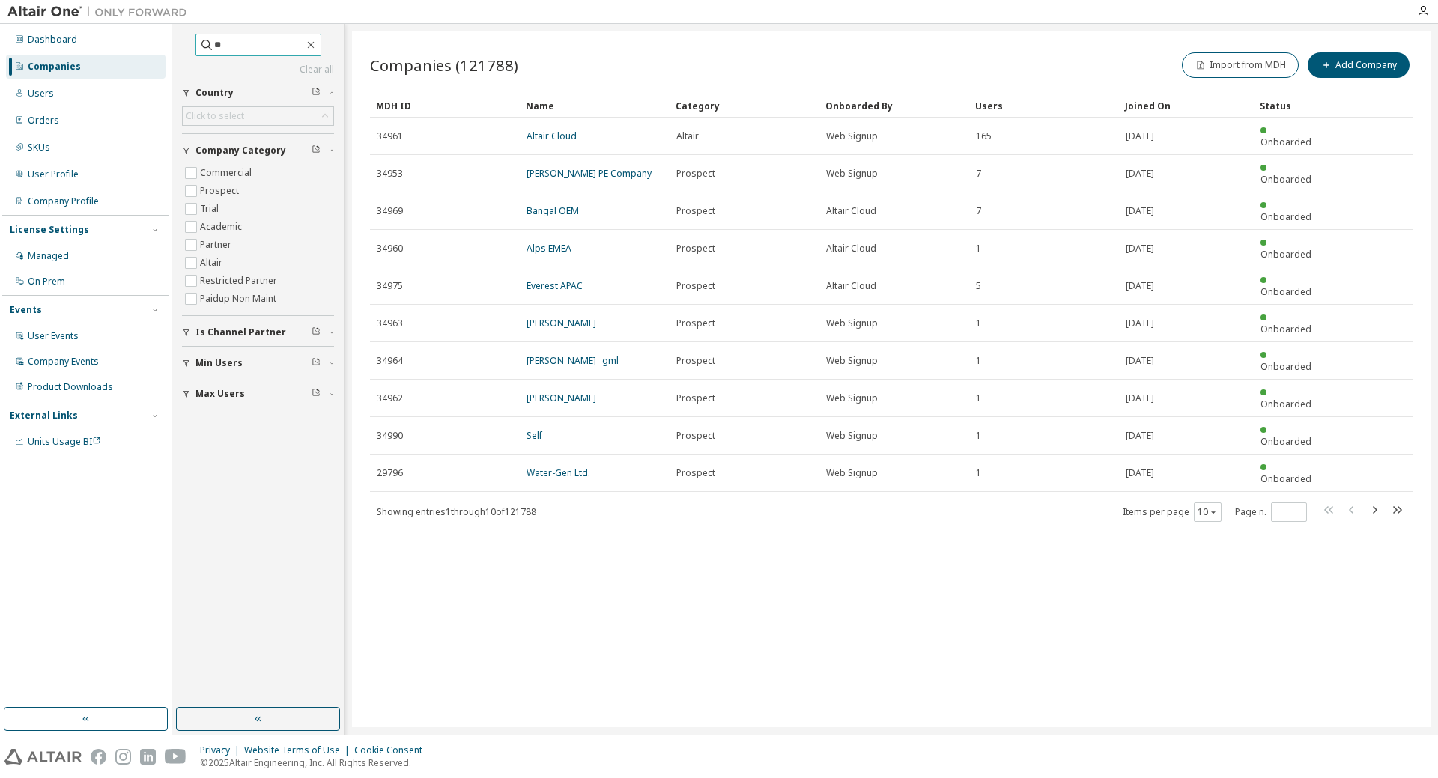 The height and width of the screenshot is (778, 1438). What do you see at coordinates (222, 751) in the screenshot?
I see `div: Privacy` at bounding box center [222, 751].